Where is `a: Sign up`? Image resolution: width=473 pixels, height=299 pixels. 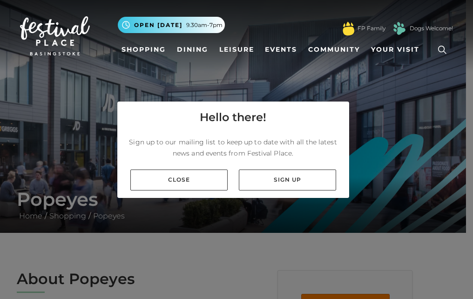
a: Sign up is located at coordinates (287, 180).